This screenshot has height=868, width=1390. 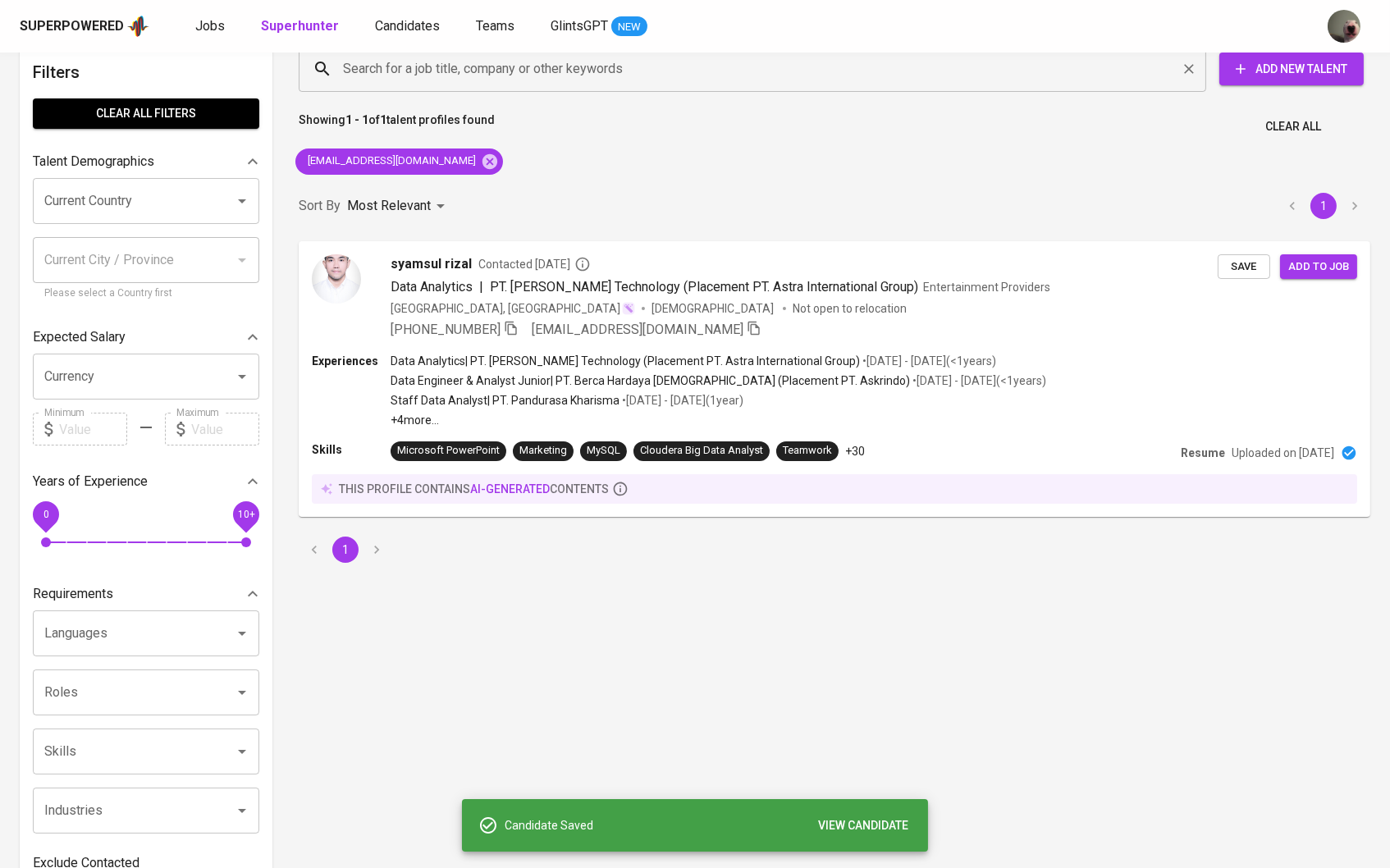 I want to click on span: GlintsGPT, so click(x=579, y=25).